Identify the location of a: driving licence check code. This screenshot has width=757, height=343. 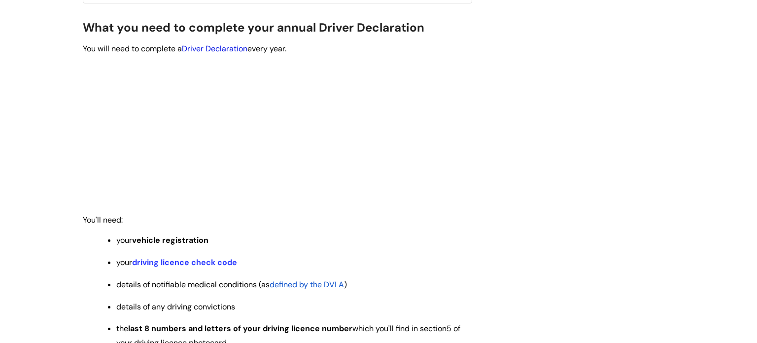
(184, 262).